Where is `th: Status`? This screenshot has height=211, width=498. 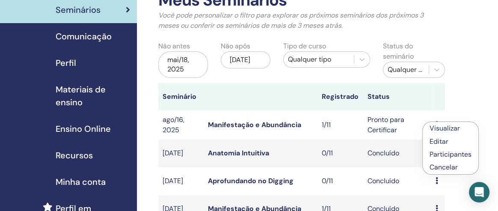 th: Status is located at coordinates (397, 97).